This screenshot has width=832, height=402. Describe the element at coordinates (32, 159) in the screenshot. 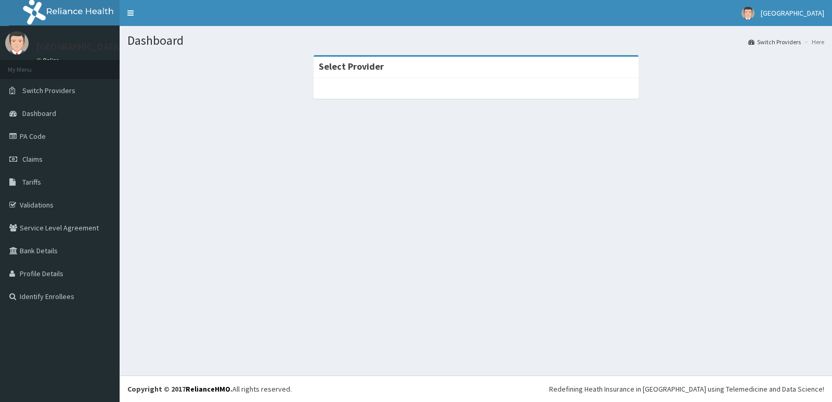

I see `span: Claims` at that location.